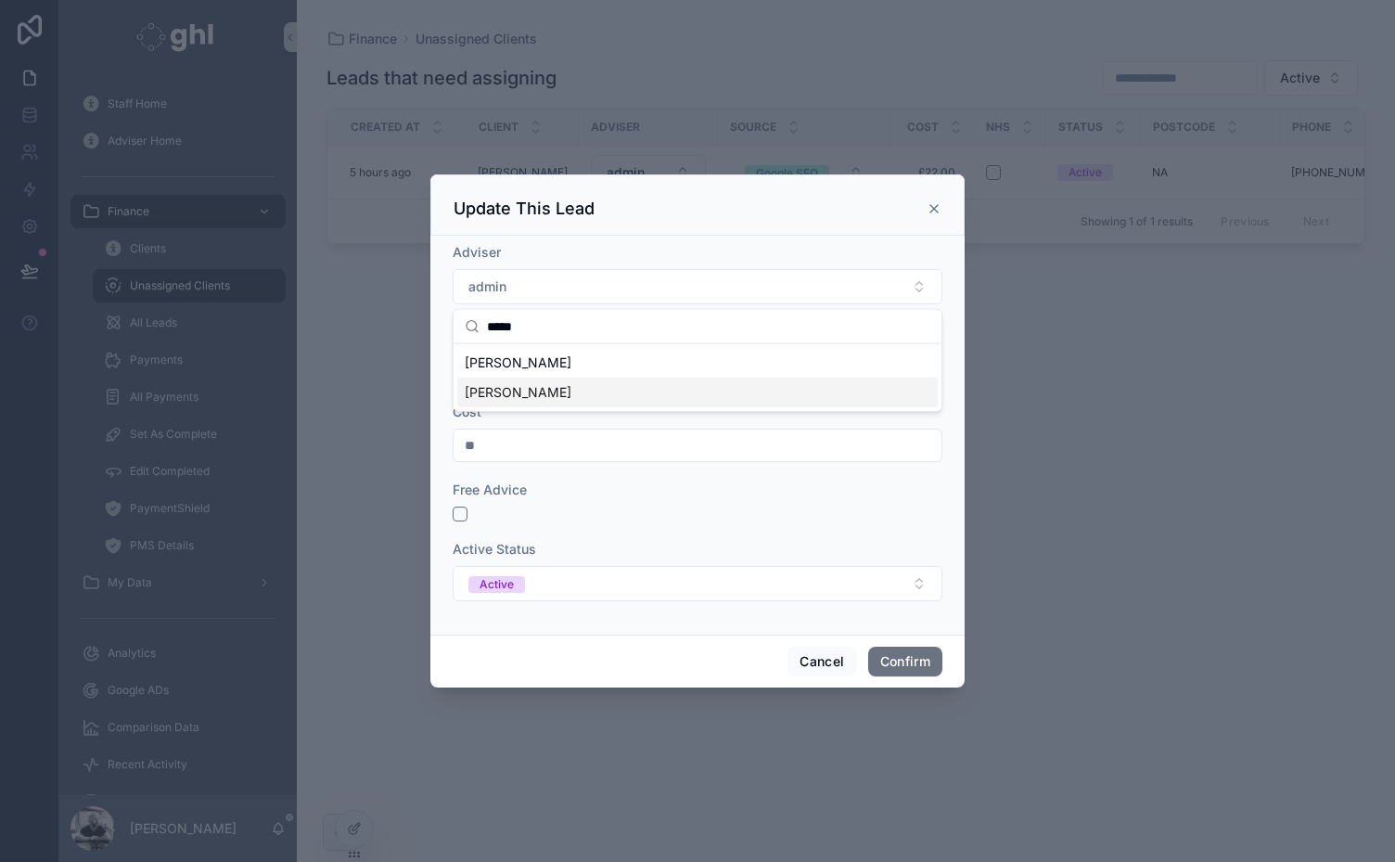  I want to click on div: Active, so click(496, 584).